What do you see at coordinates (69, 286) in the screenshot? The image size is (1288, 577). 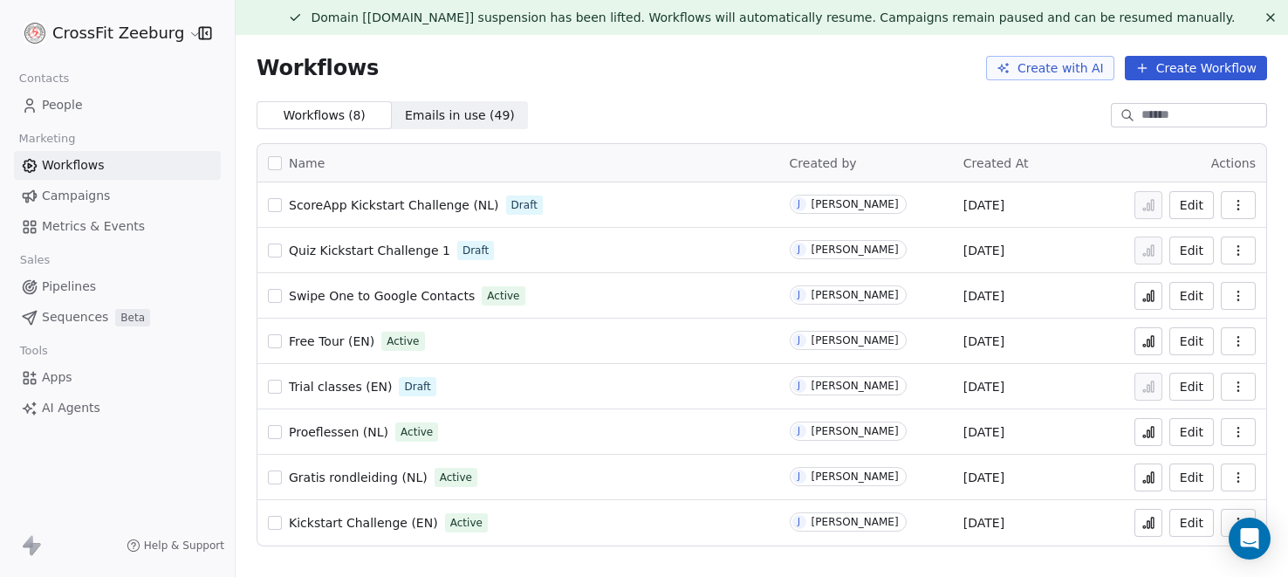 I see `span: Pipelines` at bounding box center [69, 286].